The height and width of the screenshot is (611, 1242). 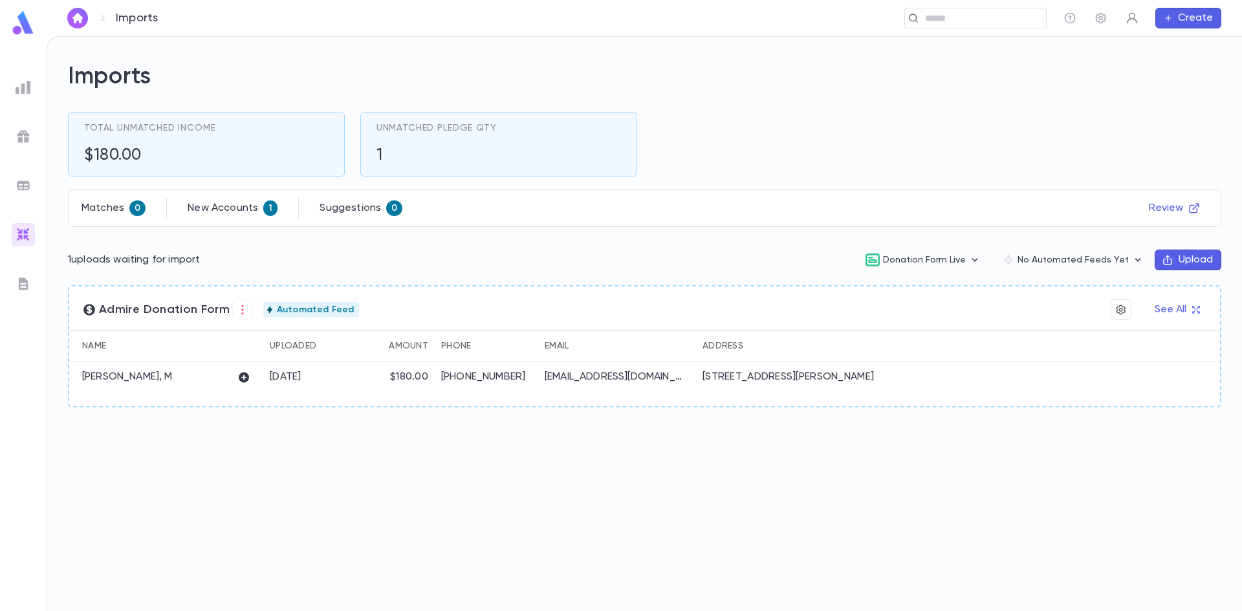 I want to click on h5: 1, so click(x=380, y=156).